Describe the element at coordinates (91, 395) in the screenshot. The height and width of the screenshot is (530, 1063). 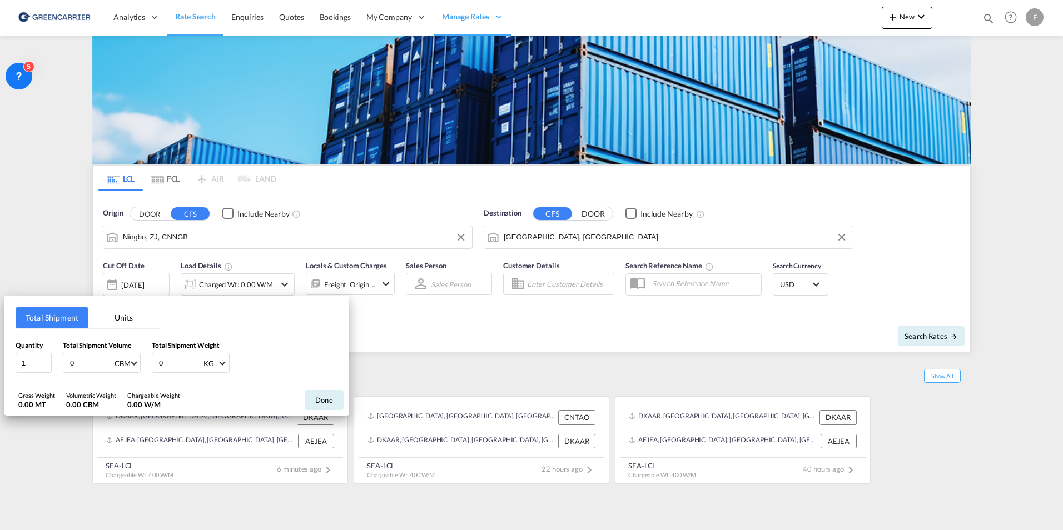
I see `div: Volumetric Weight` at that location.